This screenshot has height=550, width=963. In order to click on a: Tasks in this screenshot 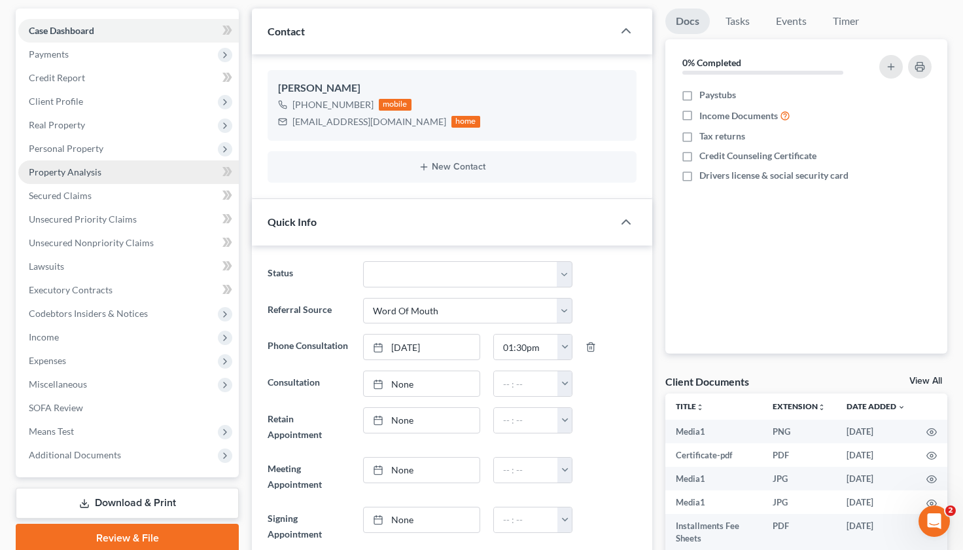, I will do `click(738, 21)`.